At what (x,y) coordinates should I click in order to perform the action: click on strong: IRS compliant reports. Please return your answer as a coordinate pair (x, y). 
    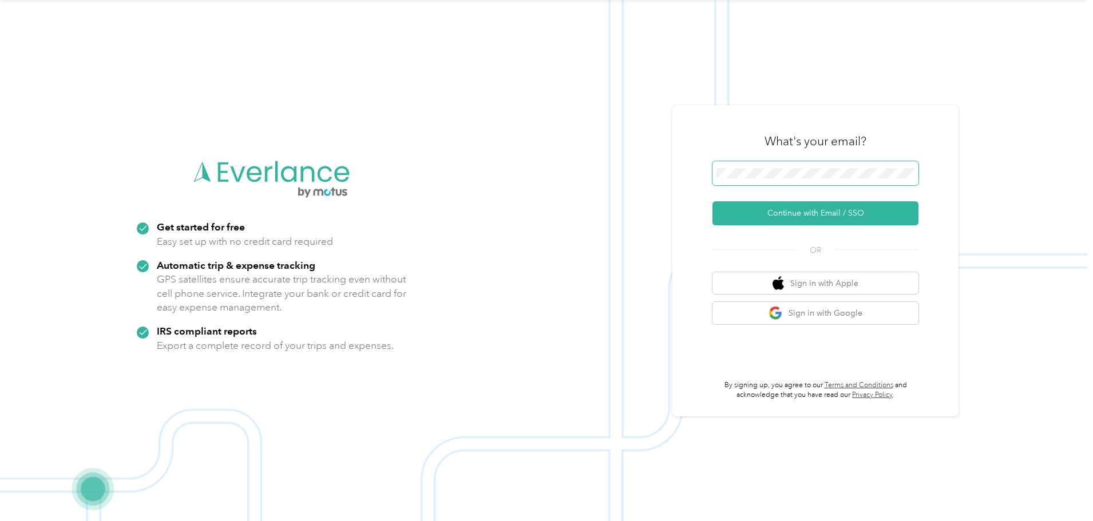
    Looking at the image, I should click on (207, 331).